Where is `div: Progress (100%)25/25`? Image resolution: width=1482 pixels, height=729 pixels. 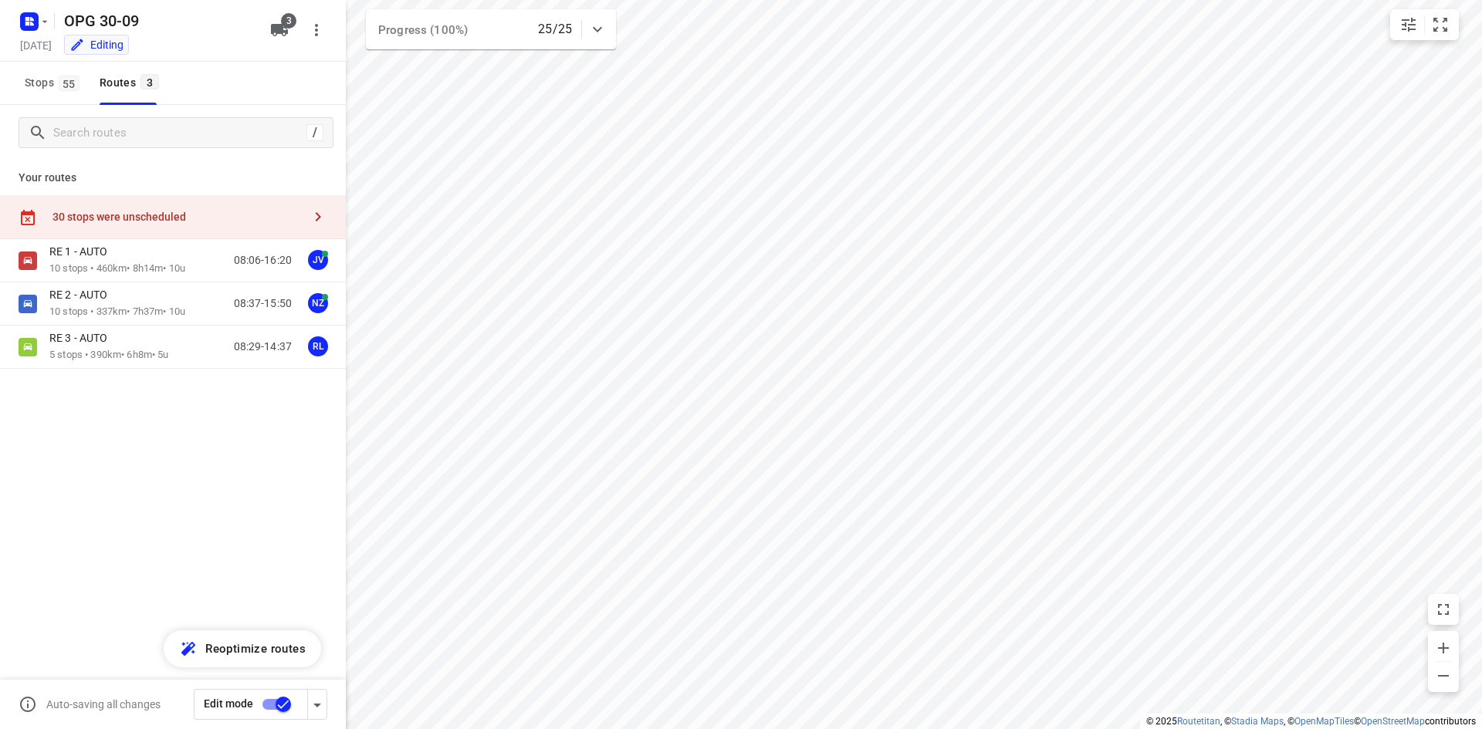 div: Progress (100%)25/25 is located at coordinates (491, 29).